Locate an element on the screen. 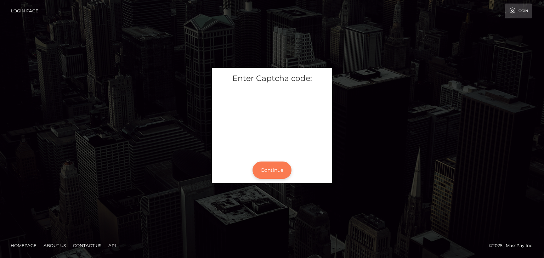  a: About Us is located at coordinates (55, 246).